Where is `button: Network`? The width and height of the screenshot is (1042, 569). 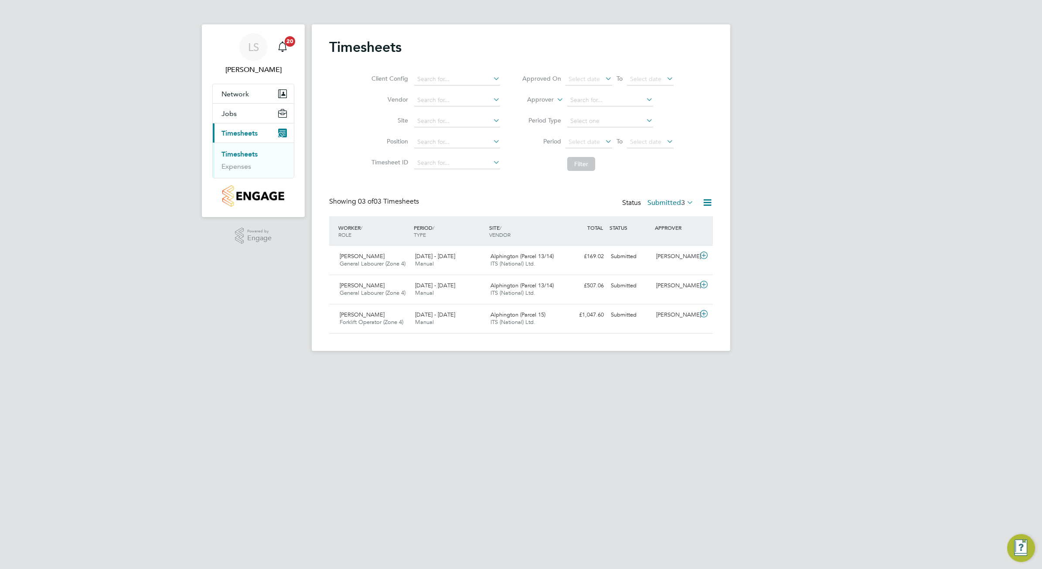
button: Network is located at coordinates (253, 94).